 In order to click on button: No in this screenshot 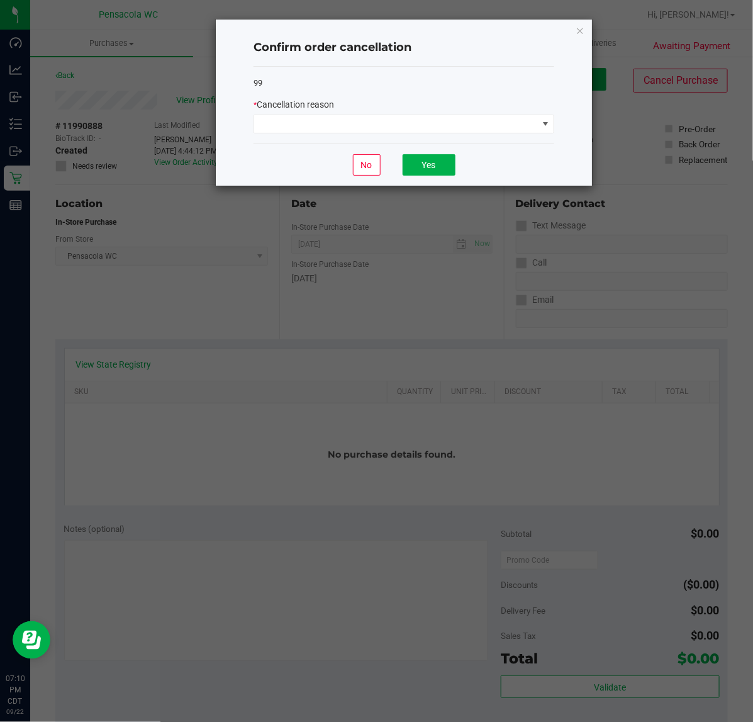, I will do `click(367, 165)`.